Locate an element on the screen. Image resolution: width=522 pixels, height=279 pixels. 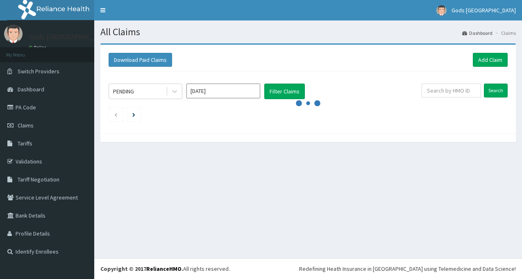
a: Previous page is located at coordinates (116, 114).